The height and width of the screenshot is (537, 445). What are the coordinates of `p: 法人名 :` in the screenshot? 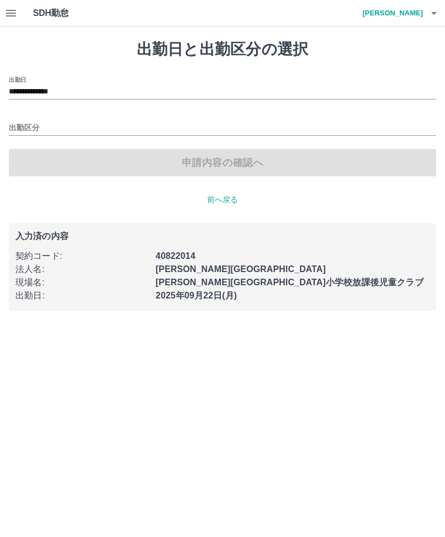 It's located at (82, 269).